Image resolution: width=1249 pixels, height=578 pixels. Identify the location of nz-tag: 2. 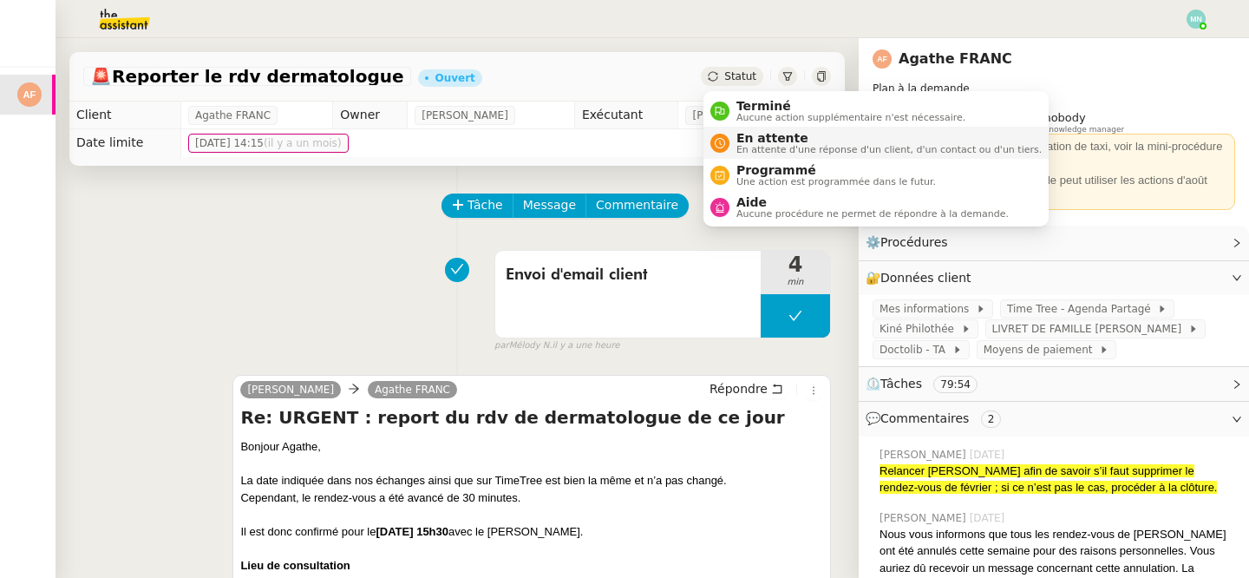
(991, 419).